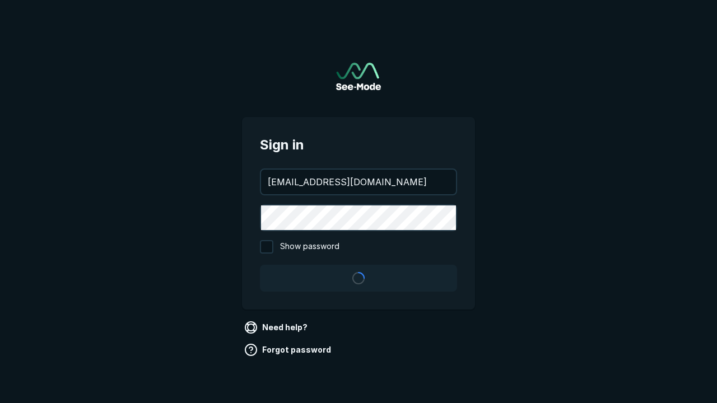  Describe the element at coordinates (358, 182) in the screenshot. I see `input: your@email.com` at that location.